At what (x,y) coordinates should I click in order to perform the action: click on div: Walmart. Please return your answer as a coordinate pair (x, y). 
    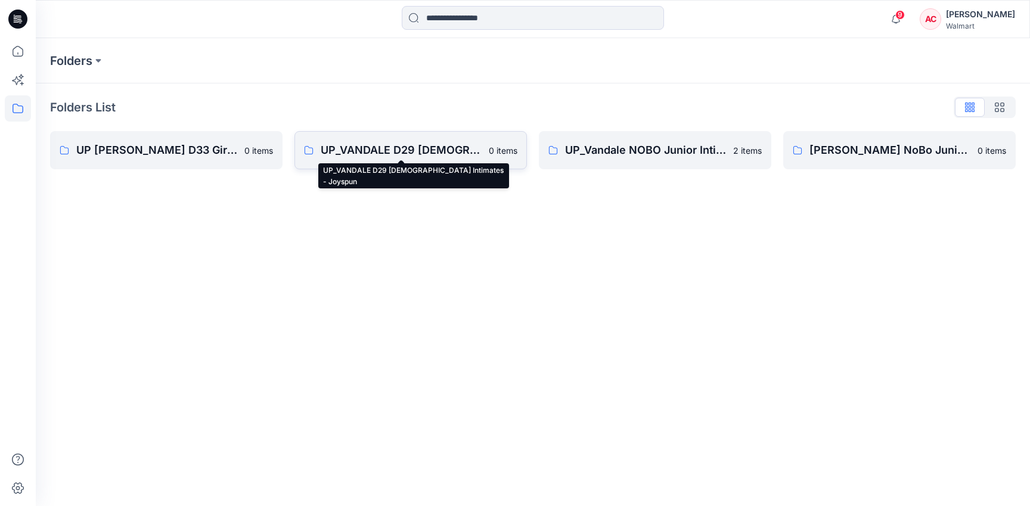
    Looking at the image, I should click on (981, 26).